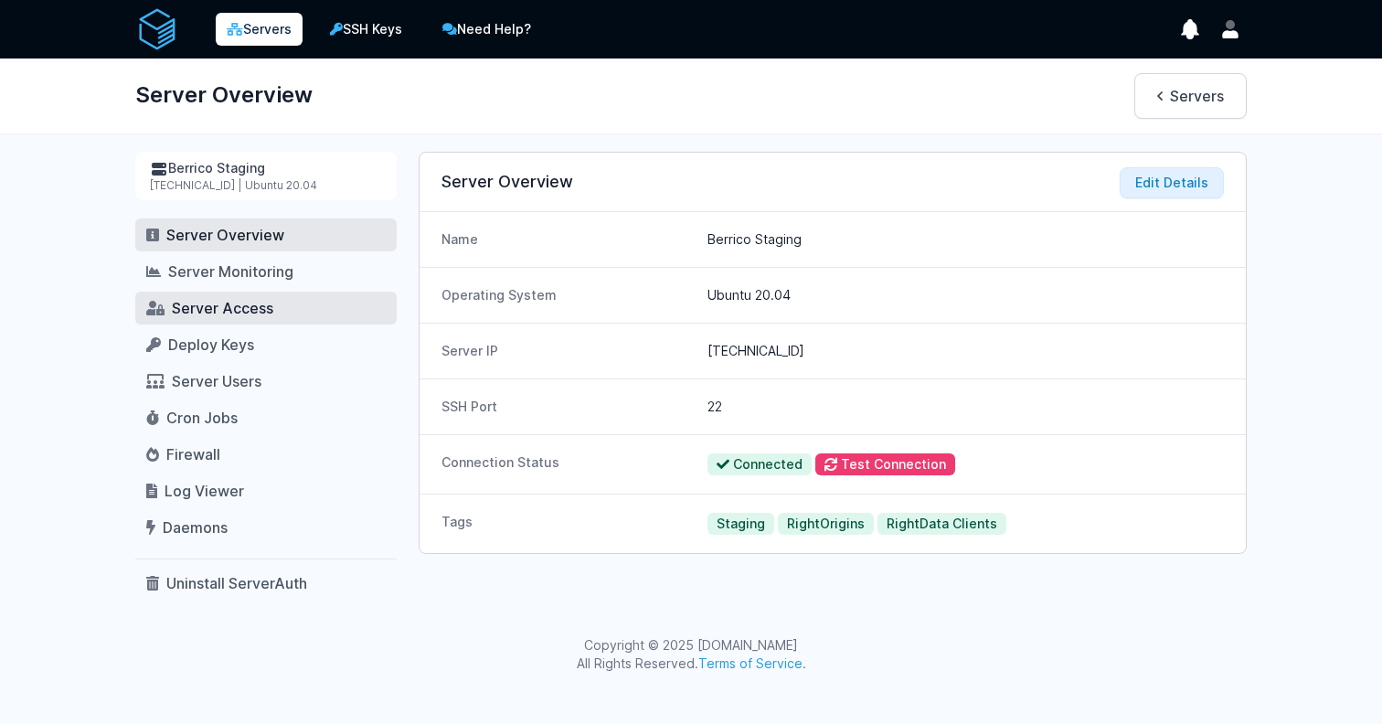  Describe the element at coordinates (266, 168) in the screenshot. I see `div: Berrico Staging` at that location.